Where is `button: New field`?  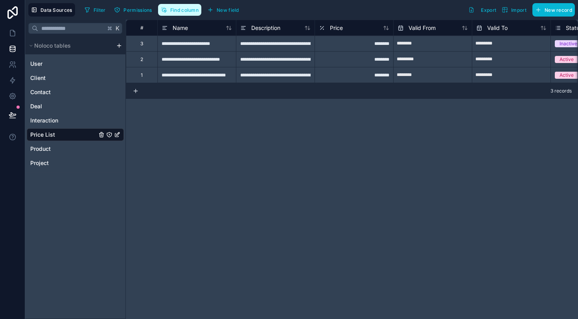 button: New field is located at coordinates (223, 10).